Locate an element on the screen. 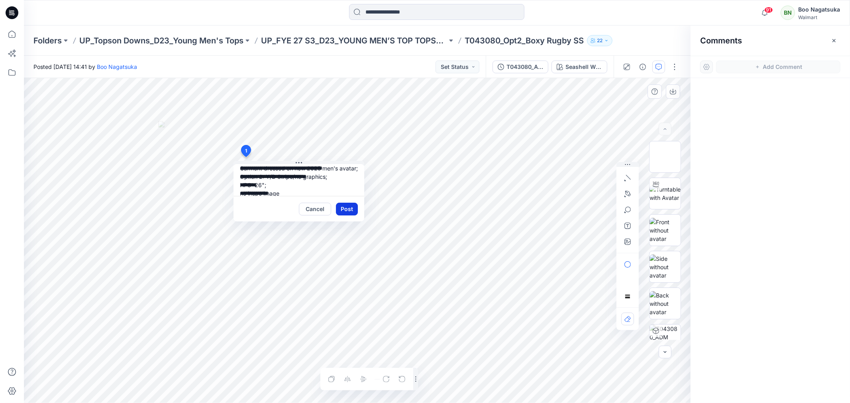 The width and height of the screenshot is (850, 403). h2: Comments is located at coordinates (721, 41).